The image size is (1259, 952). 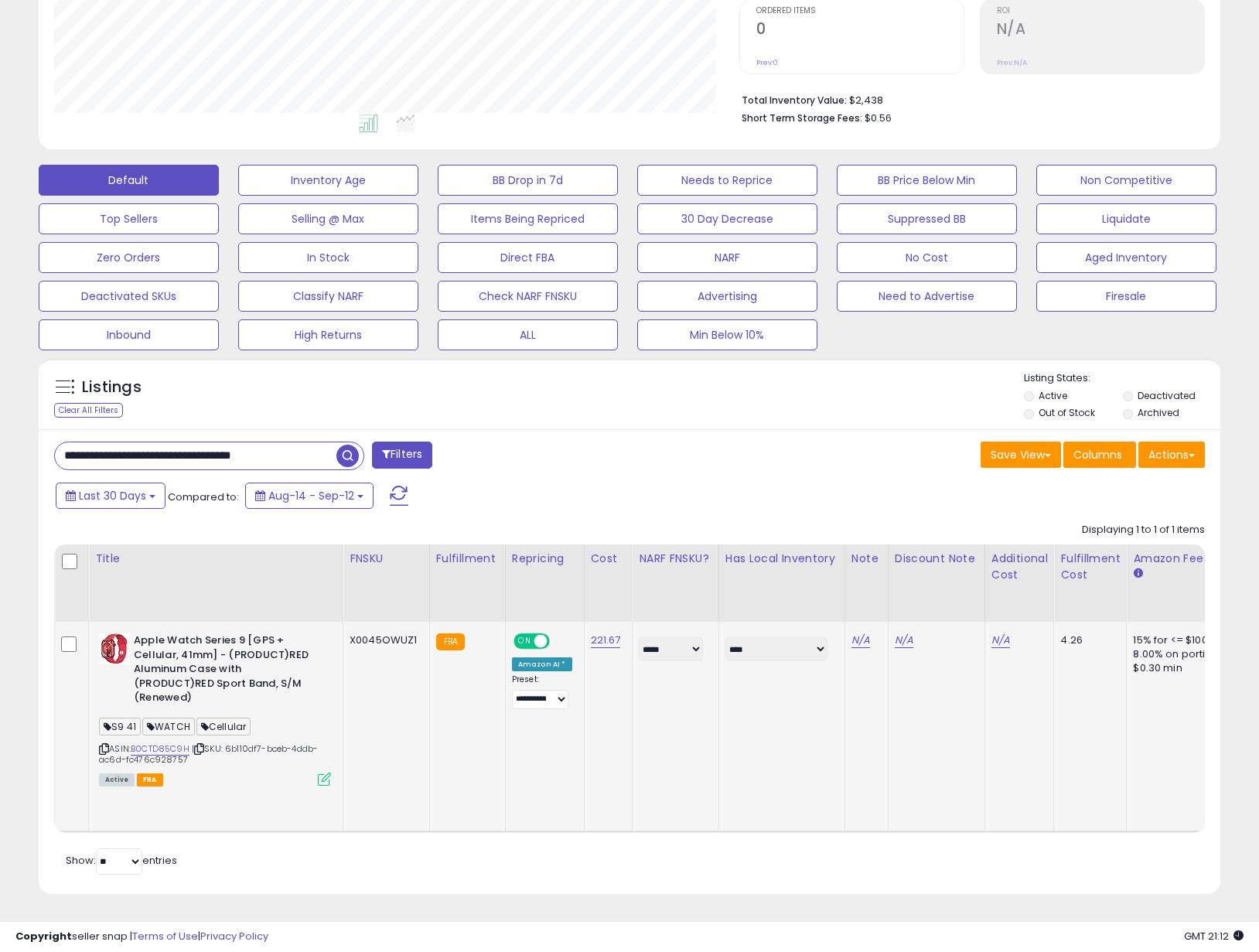 What do you see at coordinates (234, 936) in the screenshot?
I see `a: Privacy Policy` at bounding box center [234, 936].